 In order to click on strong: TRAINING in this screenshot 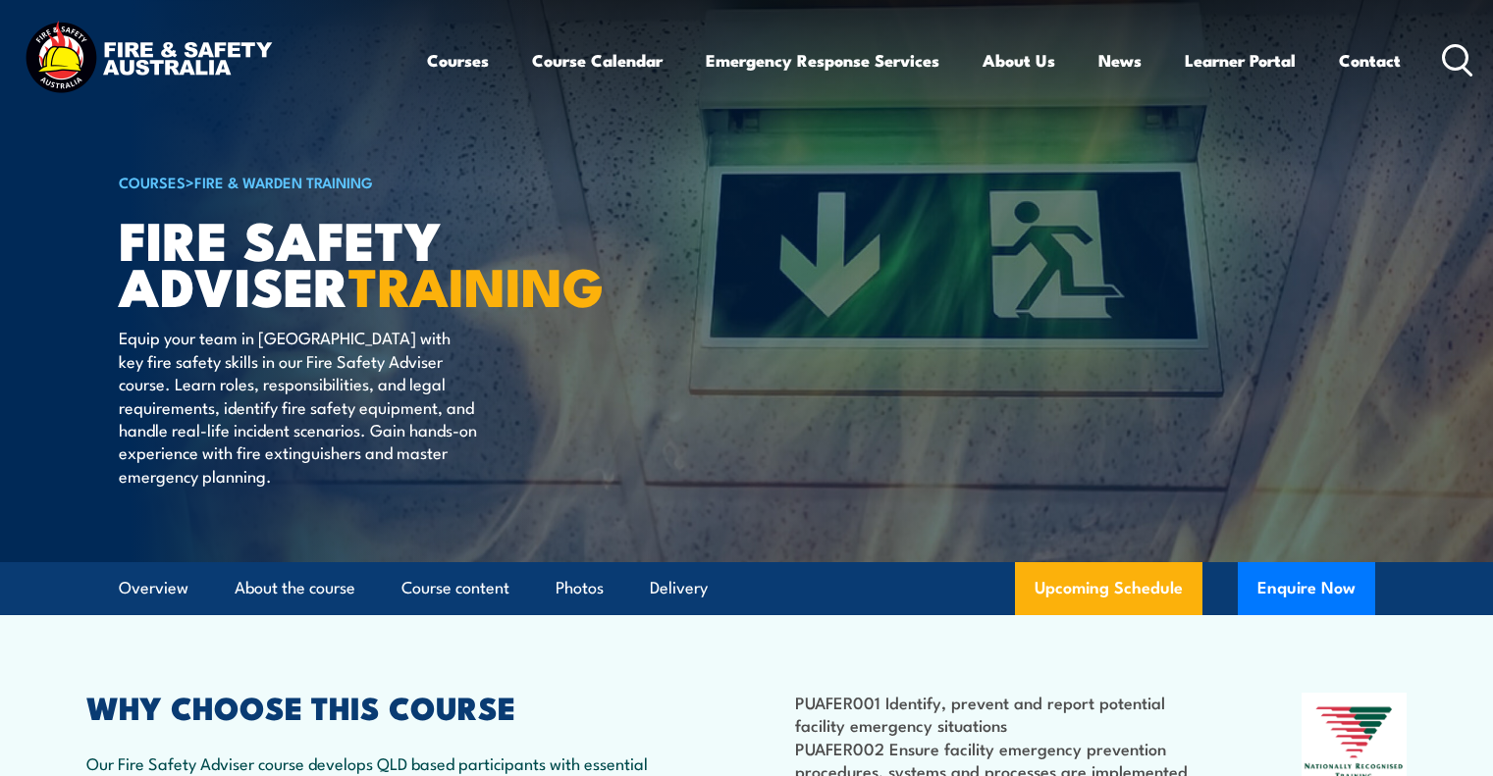, I will do `click(476, 284)`.